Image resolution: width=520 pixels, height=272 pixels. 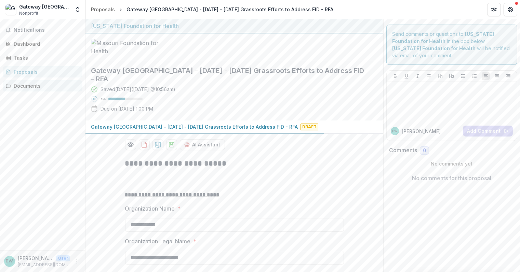 I want to click on button: Partners, so click(x=494, y=10).